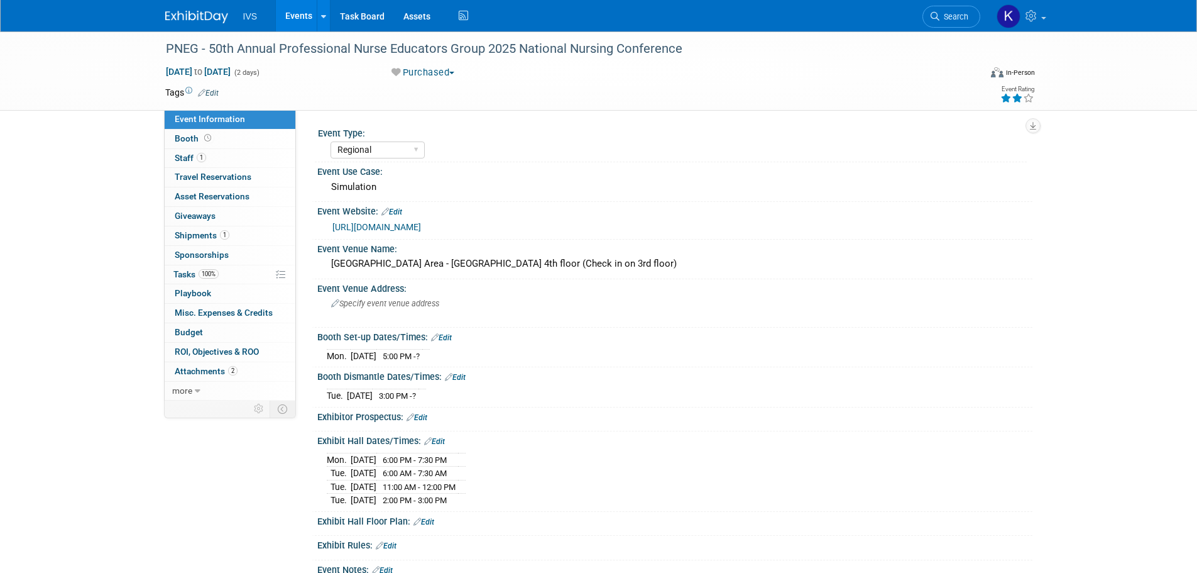 The width and height of the screenshot is (1197, 573). I want to click on span: Budget, so click(189, 332).